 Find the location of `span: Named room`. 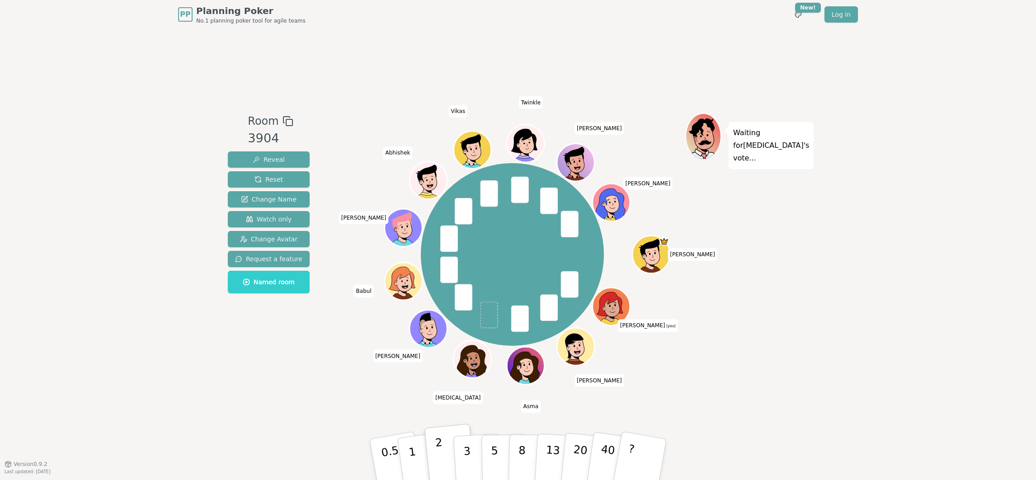

span: Named room is located at coordinates (268, 282).